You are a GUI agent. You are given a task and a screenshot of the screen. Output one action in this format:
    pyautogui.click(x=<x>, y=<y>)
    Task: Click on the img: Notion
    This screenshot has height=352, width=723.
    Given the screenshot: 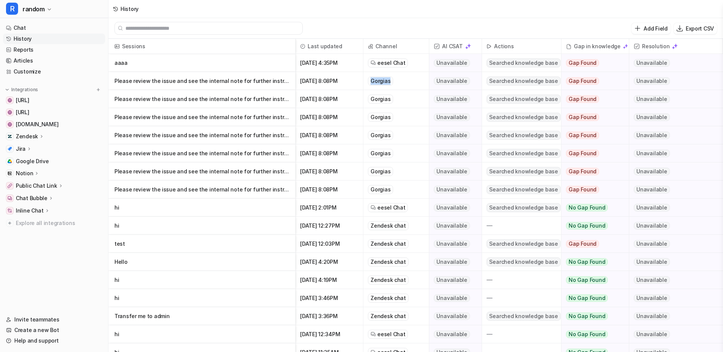 What is the action you would take?
    pyautogui.click(x=10, y=173)
    